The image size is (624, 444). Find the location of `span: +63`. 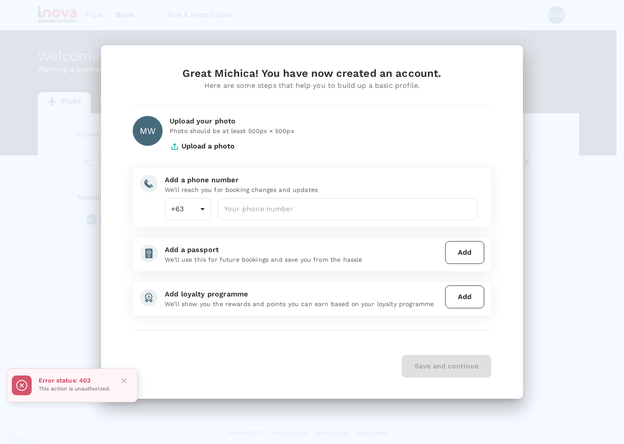

span: +63 is located at coordinates (177, 209).